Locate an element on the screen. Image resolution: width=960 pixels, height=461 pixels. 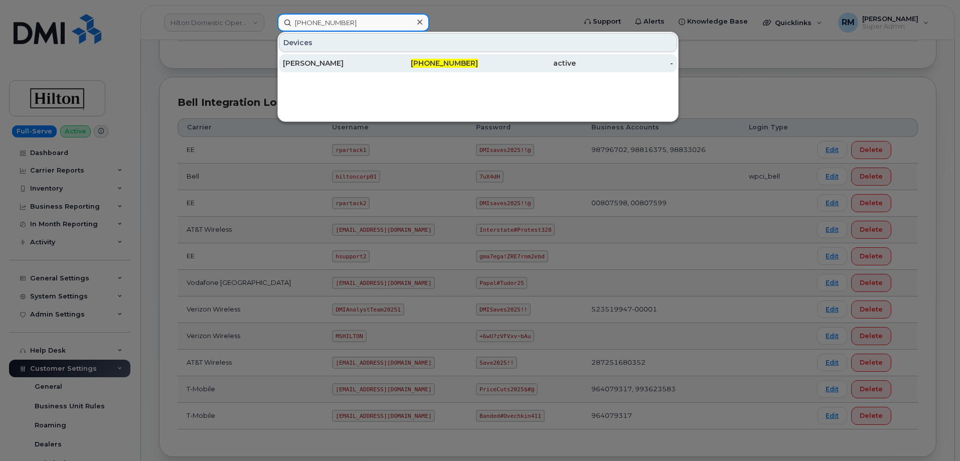
div: active is located at coordinates (527, 63).